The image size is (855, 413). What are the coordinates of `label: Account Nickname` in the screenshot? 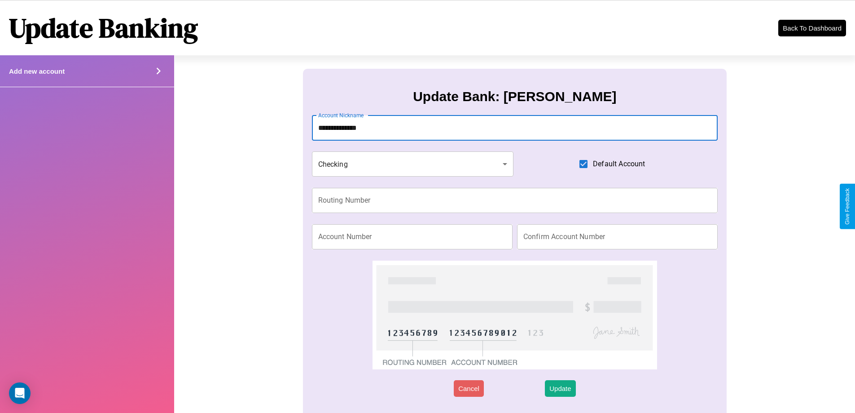 It's located at (341, 115).